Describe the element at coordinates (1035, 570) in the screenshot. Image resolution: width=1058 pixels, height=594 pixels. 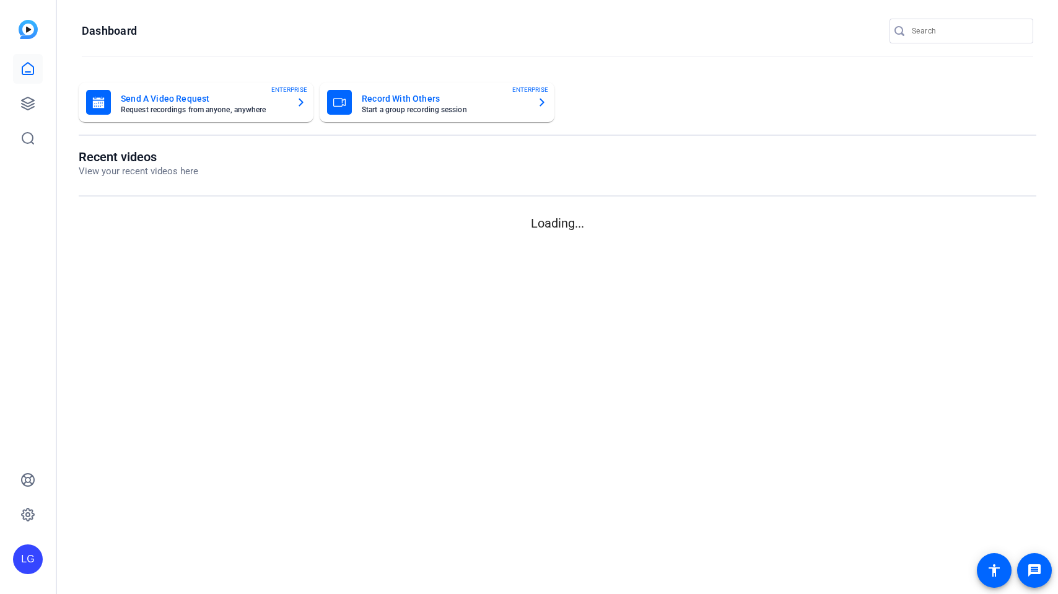
I see `mat-icon: message` at that location.